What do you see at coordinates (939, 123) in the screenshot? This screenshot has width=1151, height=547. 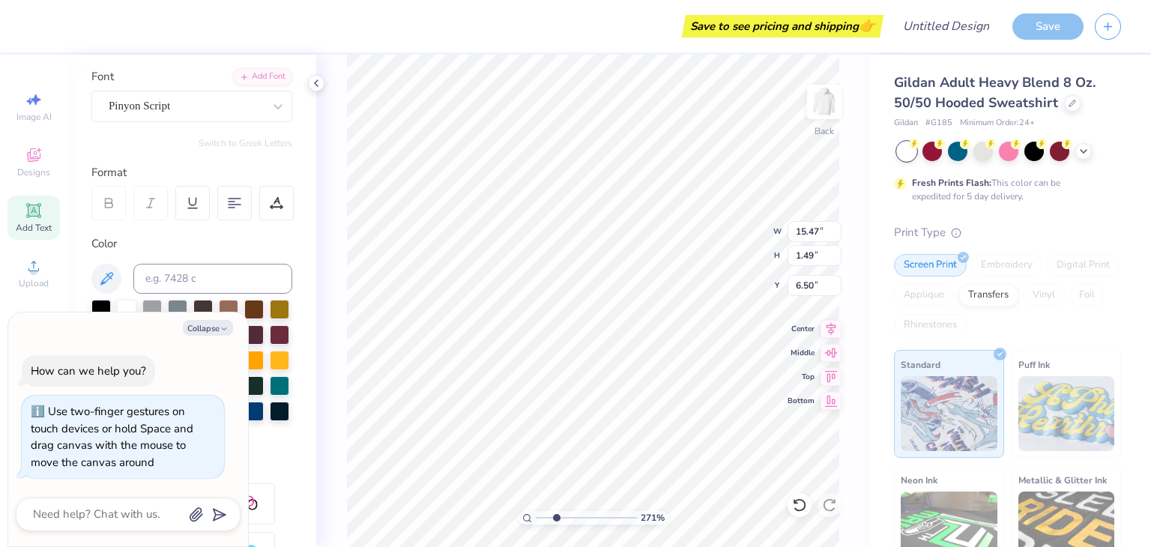 I see `span: # G185` at bounding box center [939, 123].